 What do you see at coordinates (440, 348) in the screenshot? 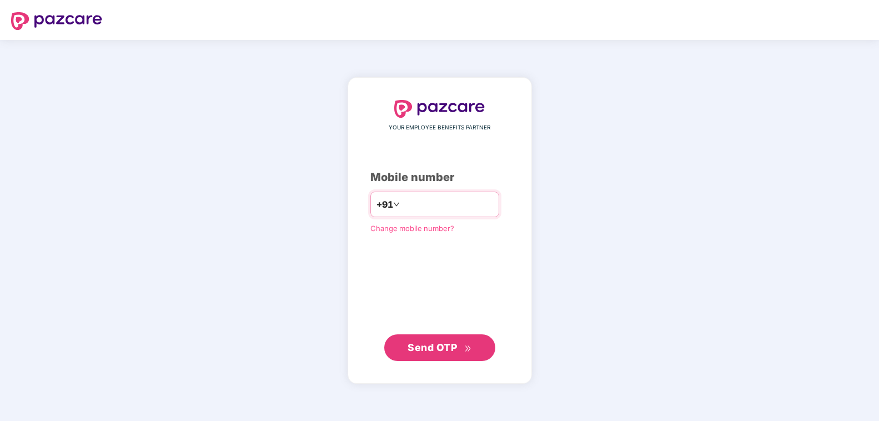
I see `button: Send OTPdouble-right` at bounding box center [440, 348].